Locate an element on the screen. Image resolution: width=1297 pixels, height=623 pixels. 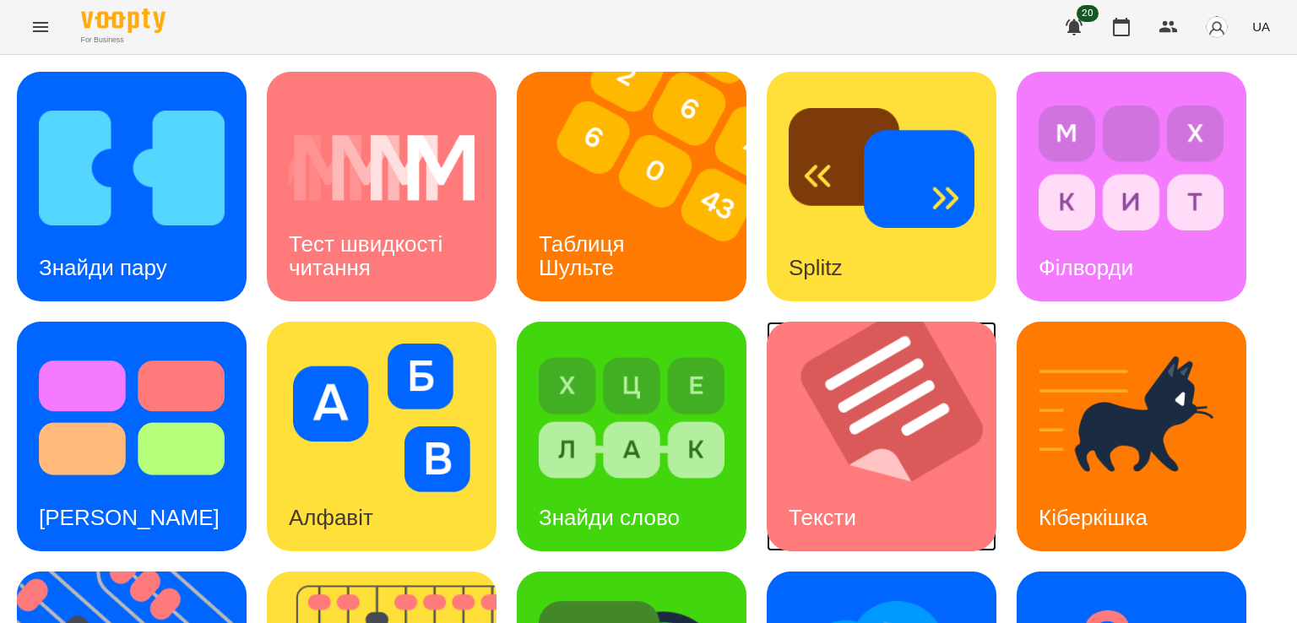
img: avatar_s.png is located at coordinates (1217, 27).